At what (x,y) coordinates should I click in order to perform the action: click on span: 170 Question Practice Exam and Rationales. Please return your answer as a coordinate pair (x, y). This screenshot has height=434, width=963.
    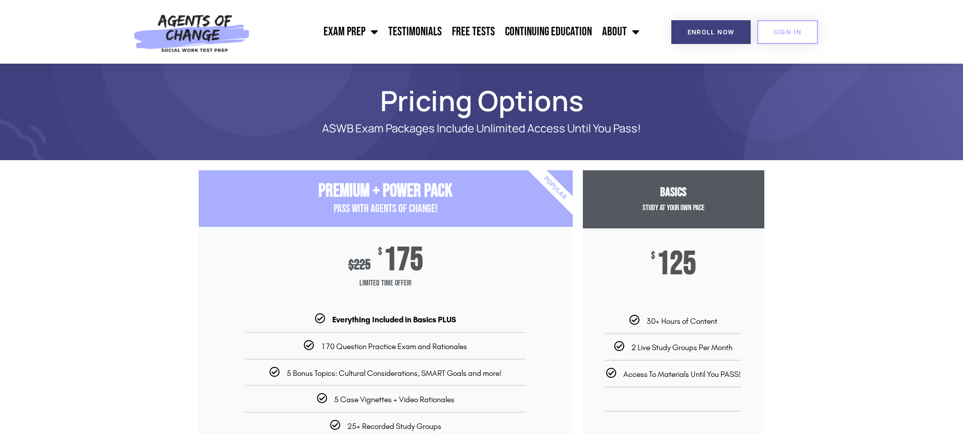
    Looking at the image, I should click on (394, 346).